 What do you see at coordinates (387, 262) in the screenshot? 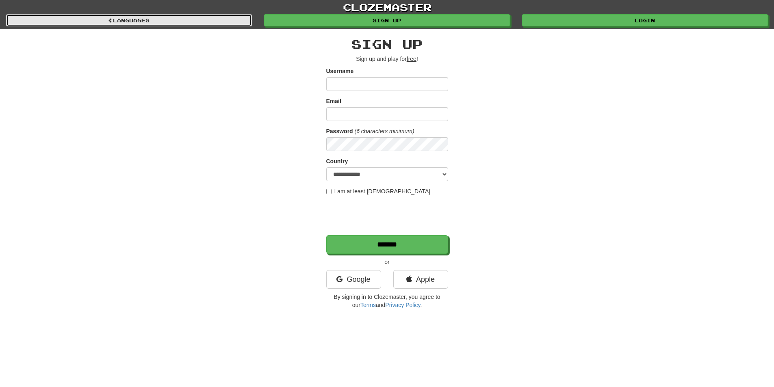
I see `p: or` at bounding box center [387, 262].